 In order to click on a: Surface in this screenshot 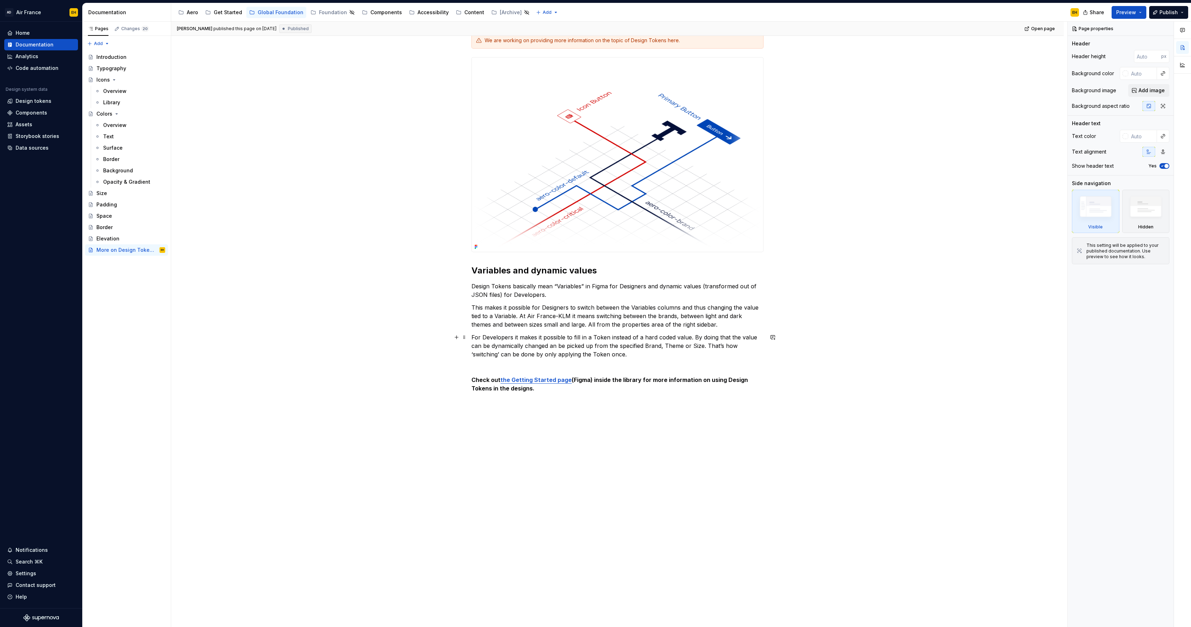, I will do `click(130, 148)`.